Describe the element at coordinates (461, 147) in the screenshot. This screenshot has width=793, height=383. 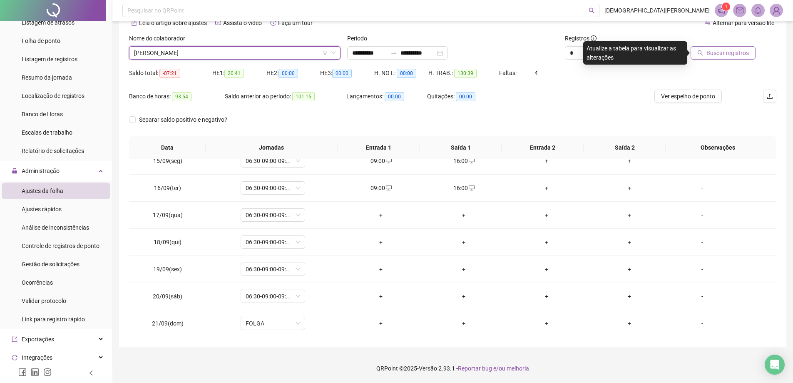
I see `th: Saída 1` at that location.